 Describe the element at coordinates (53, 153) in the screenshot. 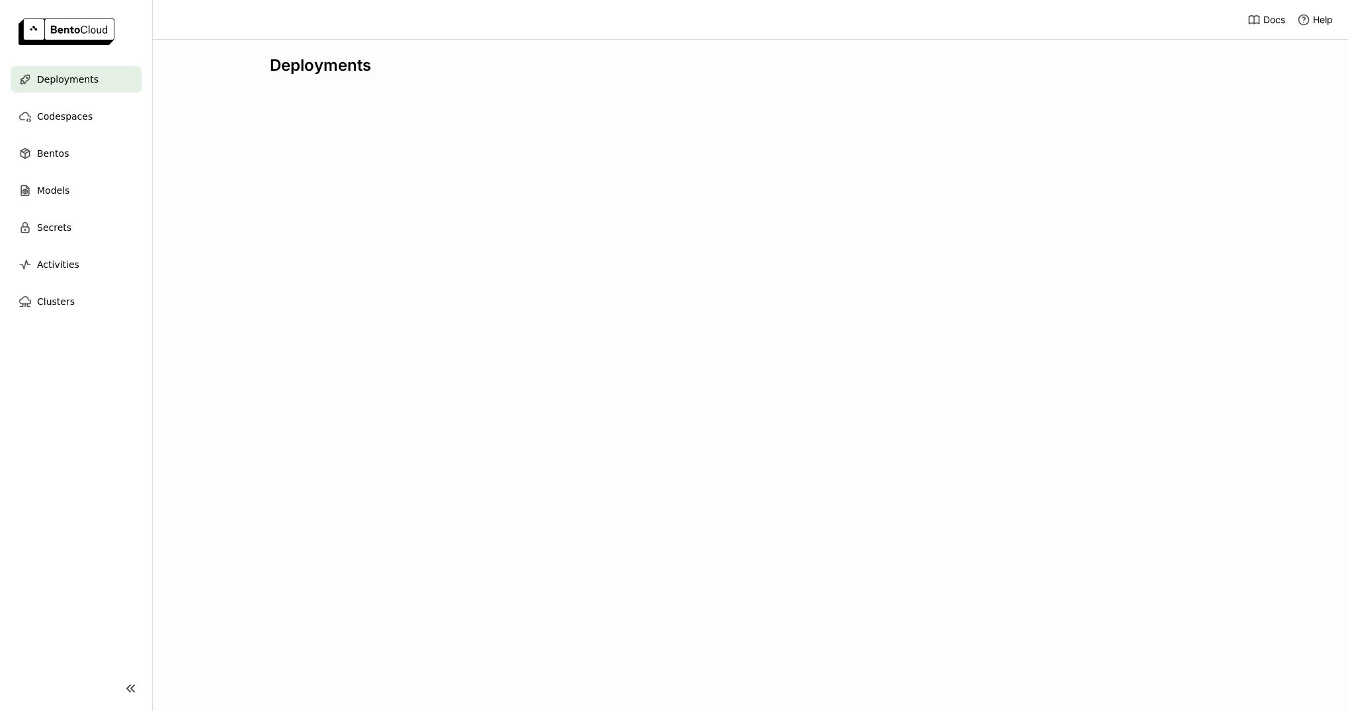

I see `span: Bentos` at that location.